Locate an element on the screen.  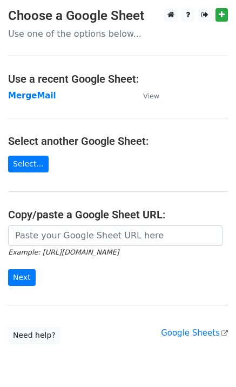
input: Next is located at coordinates (22, 277).